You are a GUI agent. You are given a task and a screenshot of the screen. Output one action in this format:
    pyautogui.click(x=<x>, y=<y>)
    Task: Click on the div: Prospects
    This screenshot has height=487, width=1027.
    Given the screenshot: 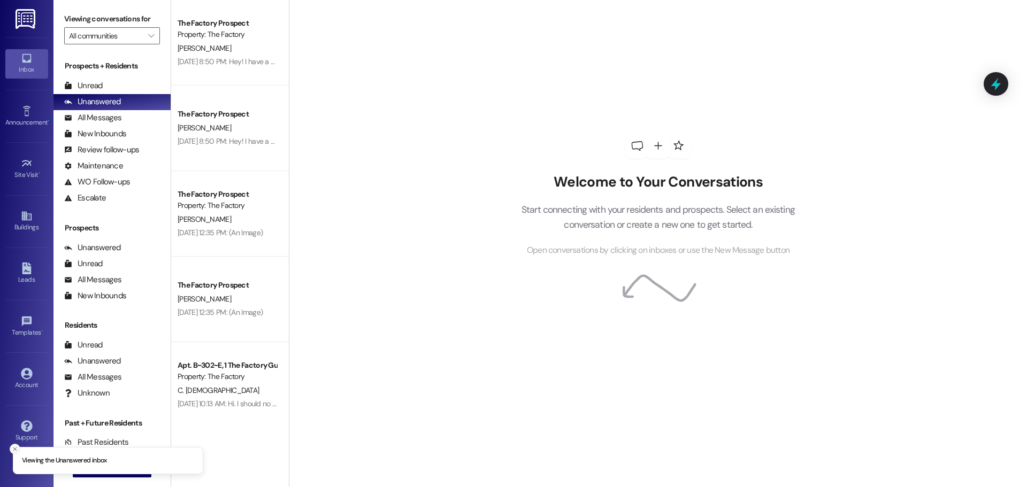 What is the action you would take?
    pyautogui.click(x=112, y=228)
    